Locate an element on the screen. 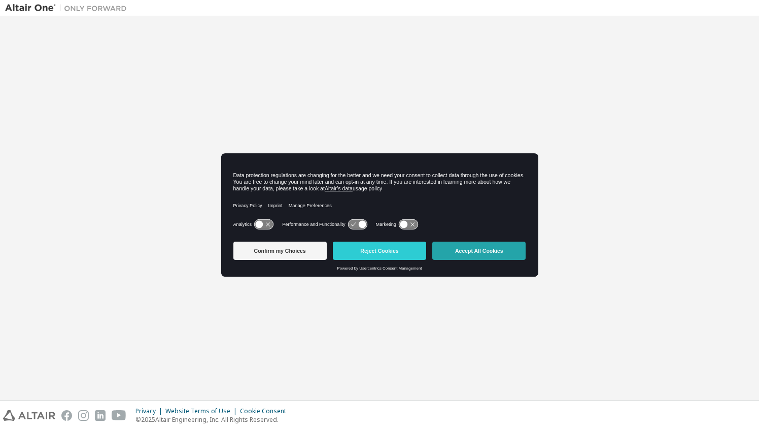 The image size is (759, 430). div: Privacy is located at coordinates (150, 411).